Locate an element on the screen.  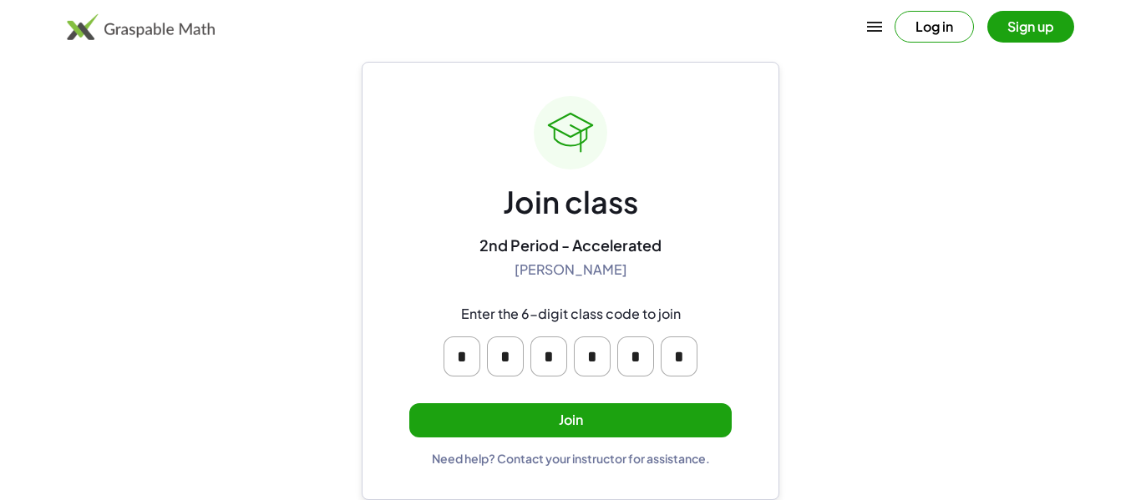
input: Please enter OTP character 1 is located at coordinates (462, 357).